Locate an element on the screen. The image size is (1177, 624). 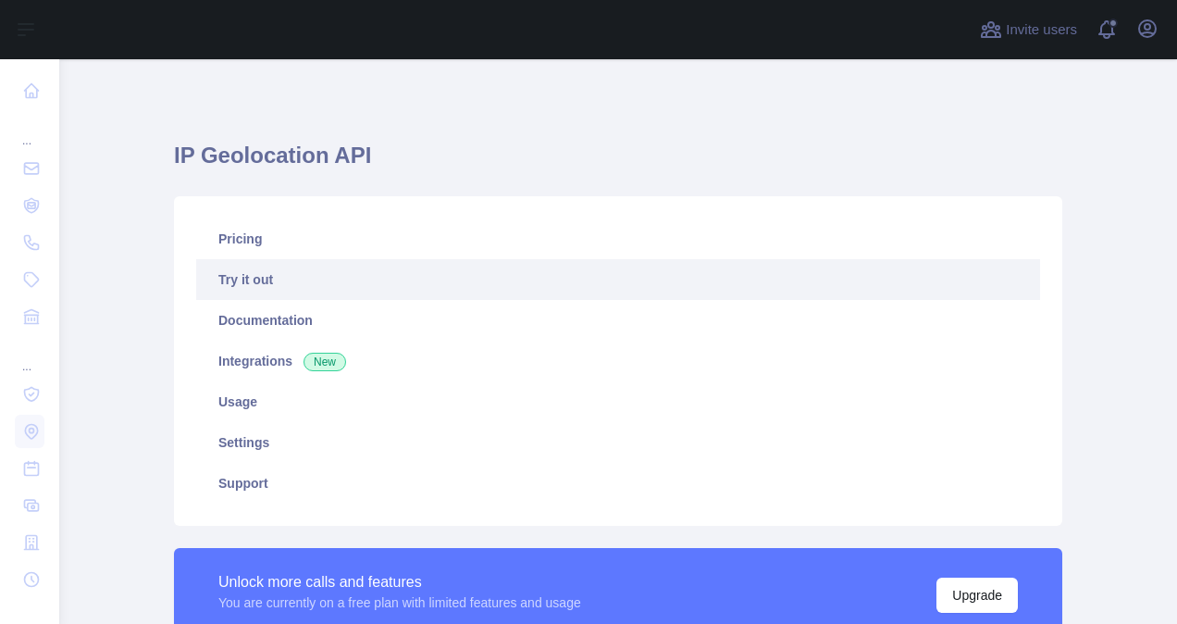
h1: IP Geolocation API is located at coordinates (618, 163).